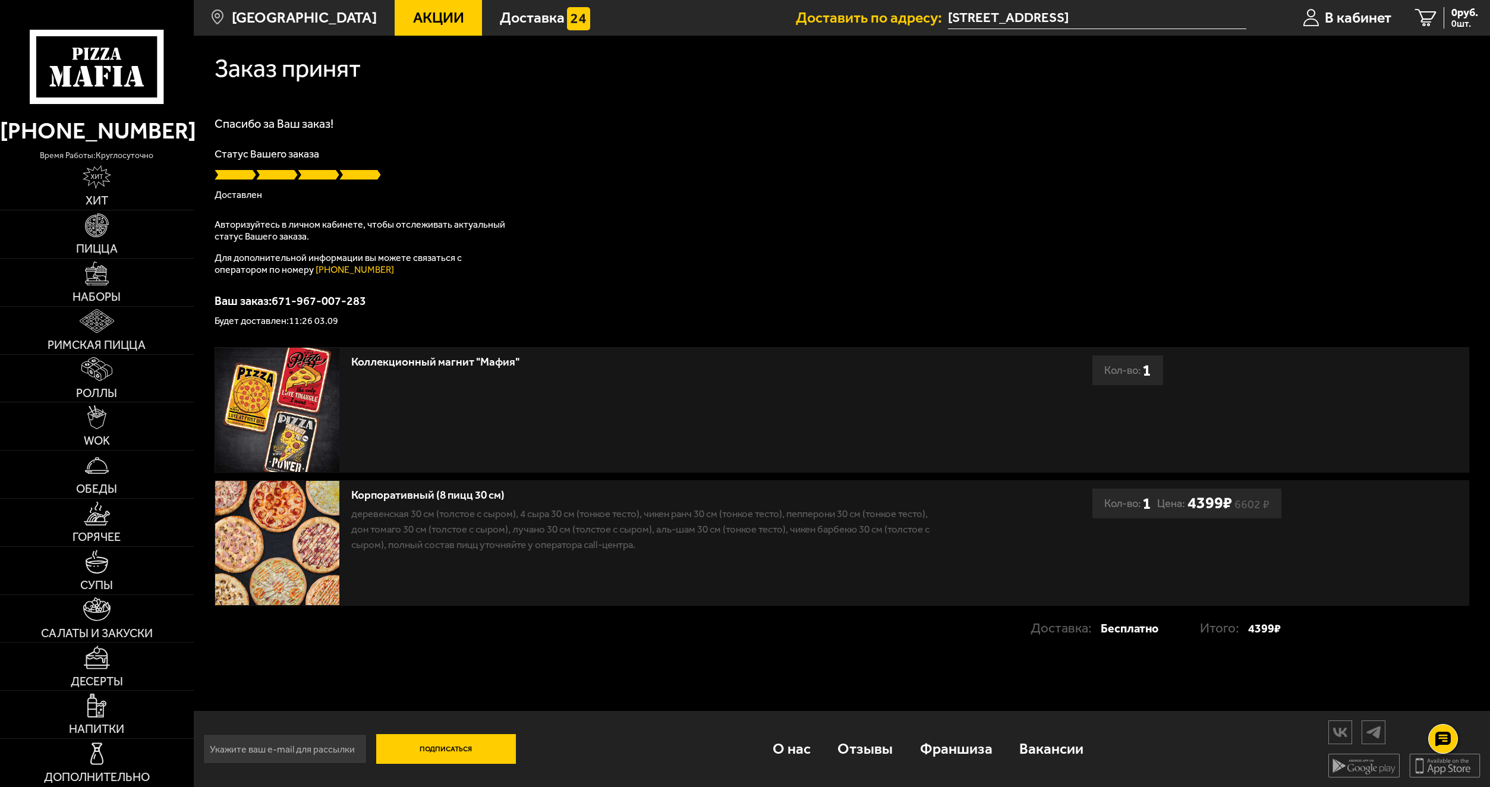 The width and height of the screenshot is (1490, 787). What do you see at coordinates (1252, 505) in the screenshot?
I see `s: 6602 ₽` at bounding box center [1252, 505].